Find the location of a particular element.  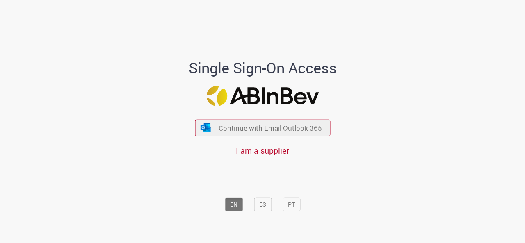

span: I am a supplier is located at coordinates (262, 150).